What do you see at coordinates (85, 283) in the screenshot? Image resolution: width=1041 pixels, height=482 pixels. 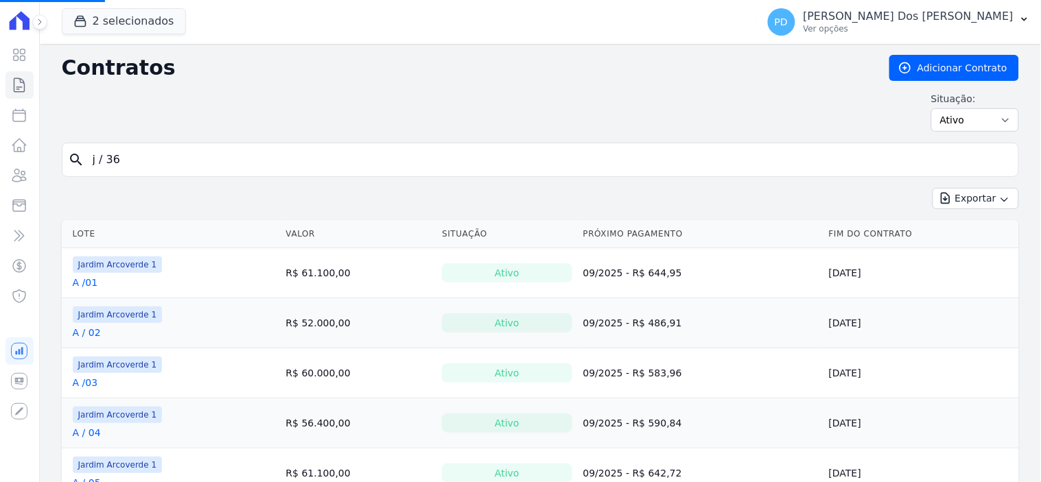 I see `a: A /01` at bounding box center [85, 283].